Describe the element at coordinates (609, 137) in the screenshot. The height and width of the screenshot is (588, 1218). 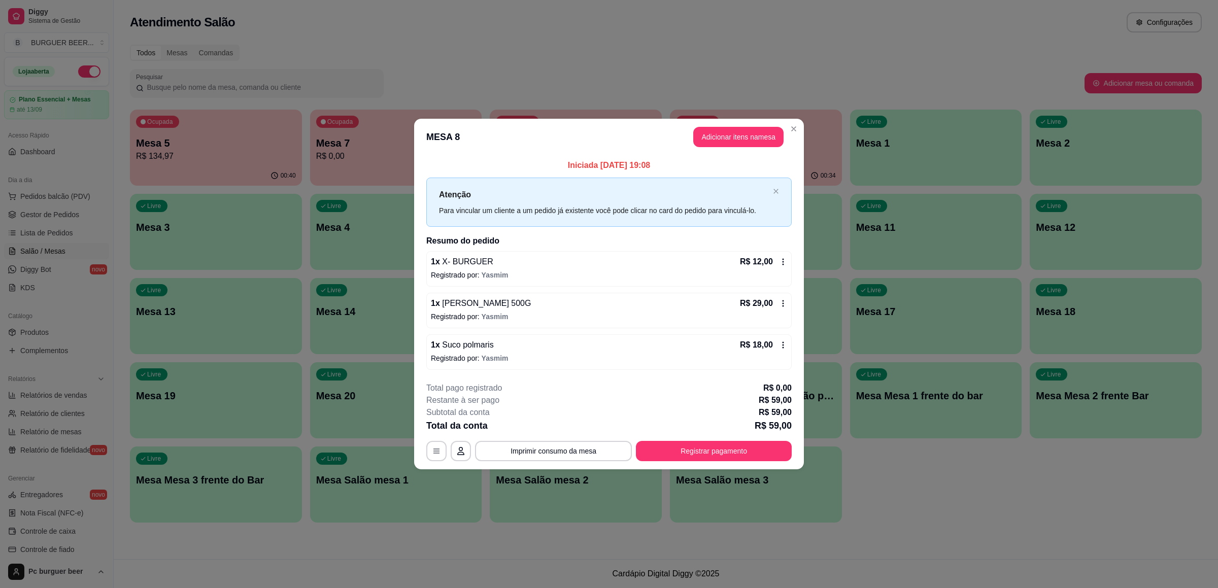
I see `header: MESA 8` at that location.